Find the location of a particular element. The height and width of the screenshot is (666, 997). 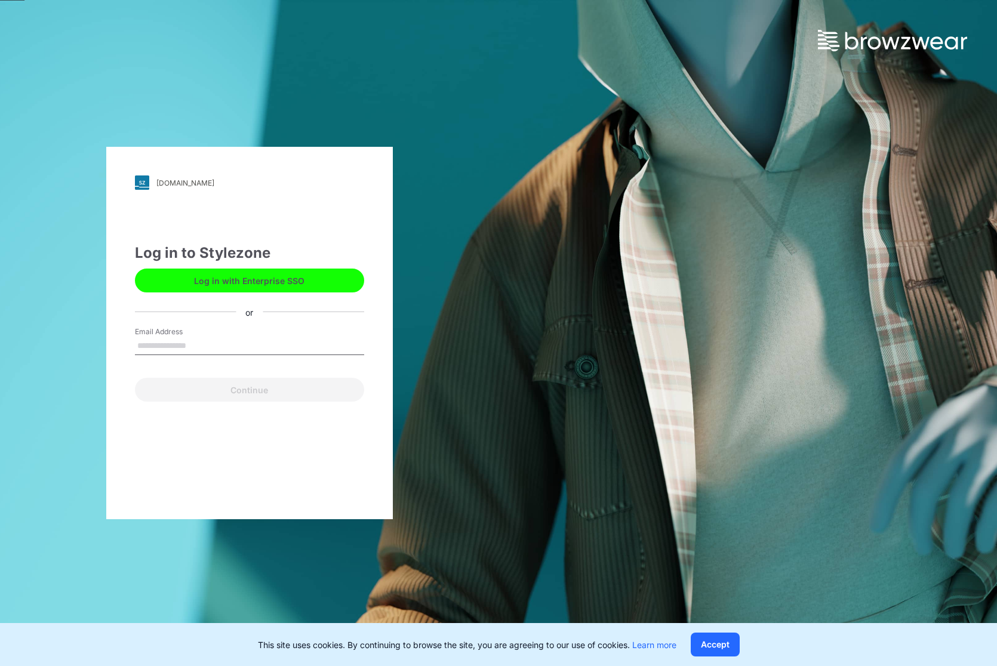

div: Log in to Stylezone is located at coordinates (250, 253).